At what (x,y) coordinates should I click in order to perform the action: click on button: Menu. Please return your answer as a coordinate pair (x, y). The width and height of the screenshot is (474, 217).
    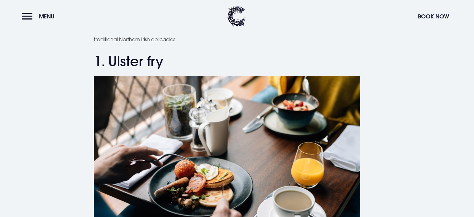
    Looking at the image, I should click on (40, 16).